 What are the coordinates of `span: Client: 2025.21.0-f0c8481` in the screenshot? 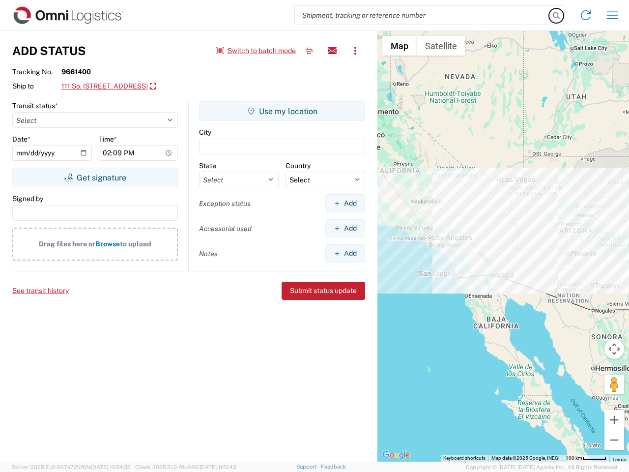 It's located at (186, 467).